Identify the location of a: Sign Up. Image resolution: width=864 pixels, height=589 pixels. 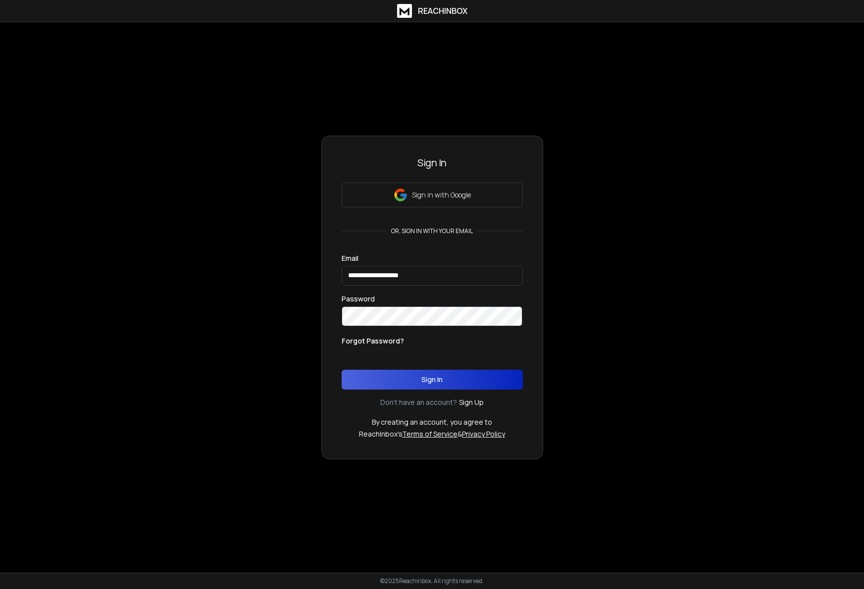
(472, 403).